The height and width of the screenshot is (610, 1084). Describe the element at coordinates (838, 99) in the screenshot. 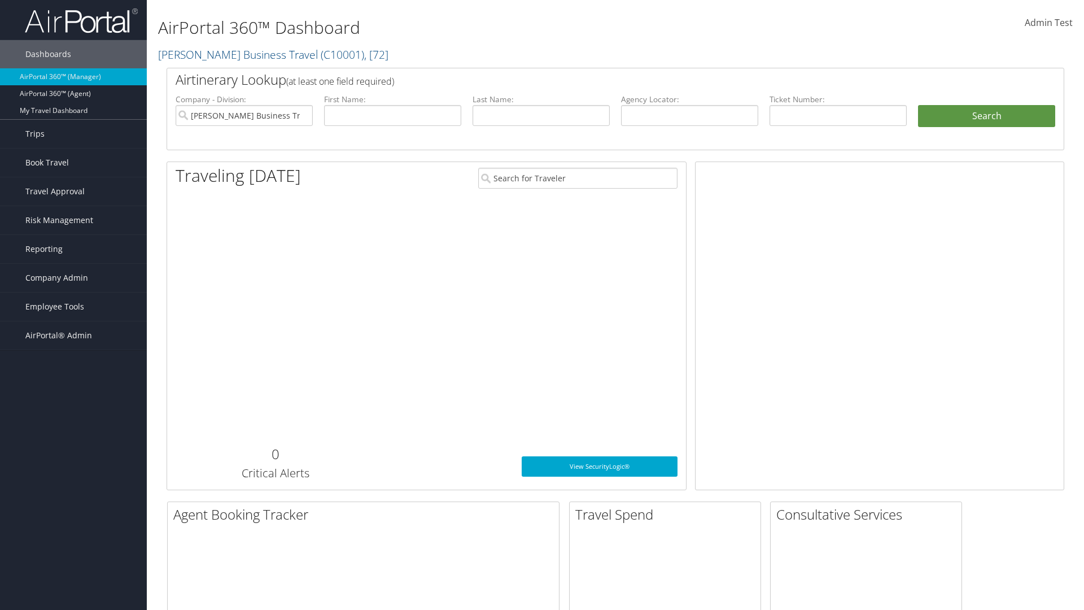

I see `label: Ticket Number:` at that location.